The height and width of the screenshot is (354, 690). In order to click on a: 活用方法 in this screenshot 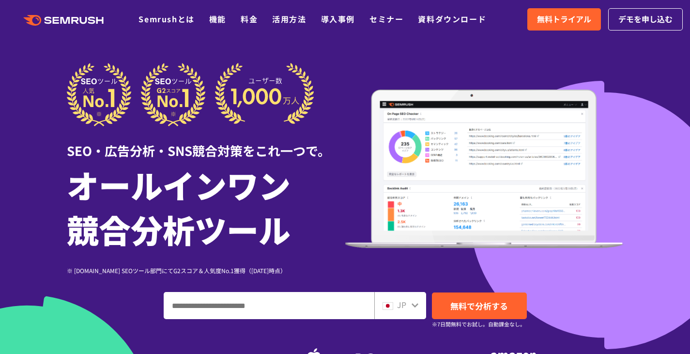, I will do `click(289, 19)`.